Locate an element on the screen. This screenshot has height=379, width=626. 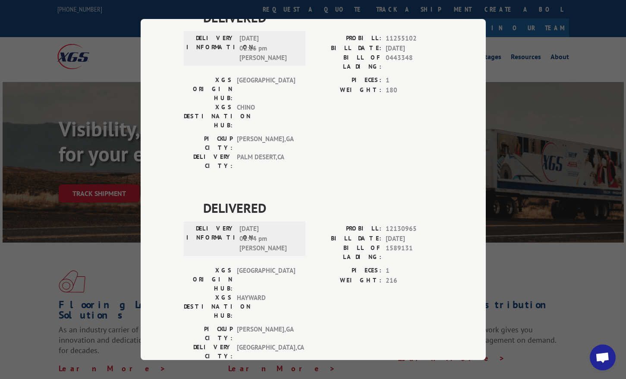
span: CHINO is located at coordinates (266, 116).